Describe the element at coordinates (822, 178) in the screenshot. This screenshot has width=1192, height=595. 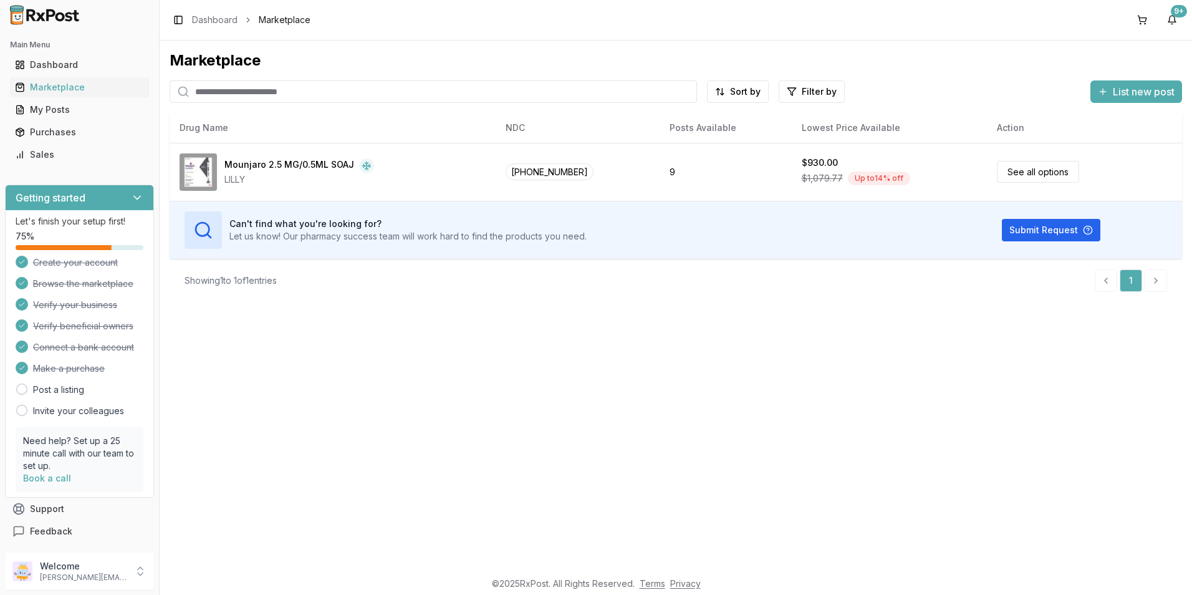
I see `span: $1,079.77` at that location.